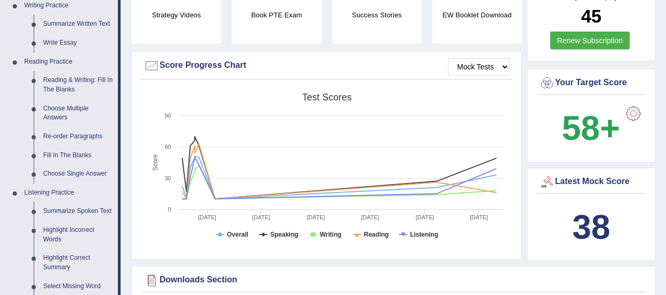 The height and width of the screenshot is (295, 666). What do you see at coordinates (424, 235) in the screenshot?
I see `tspan: Listening` at bounding box center [424, 235].